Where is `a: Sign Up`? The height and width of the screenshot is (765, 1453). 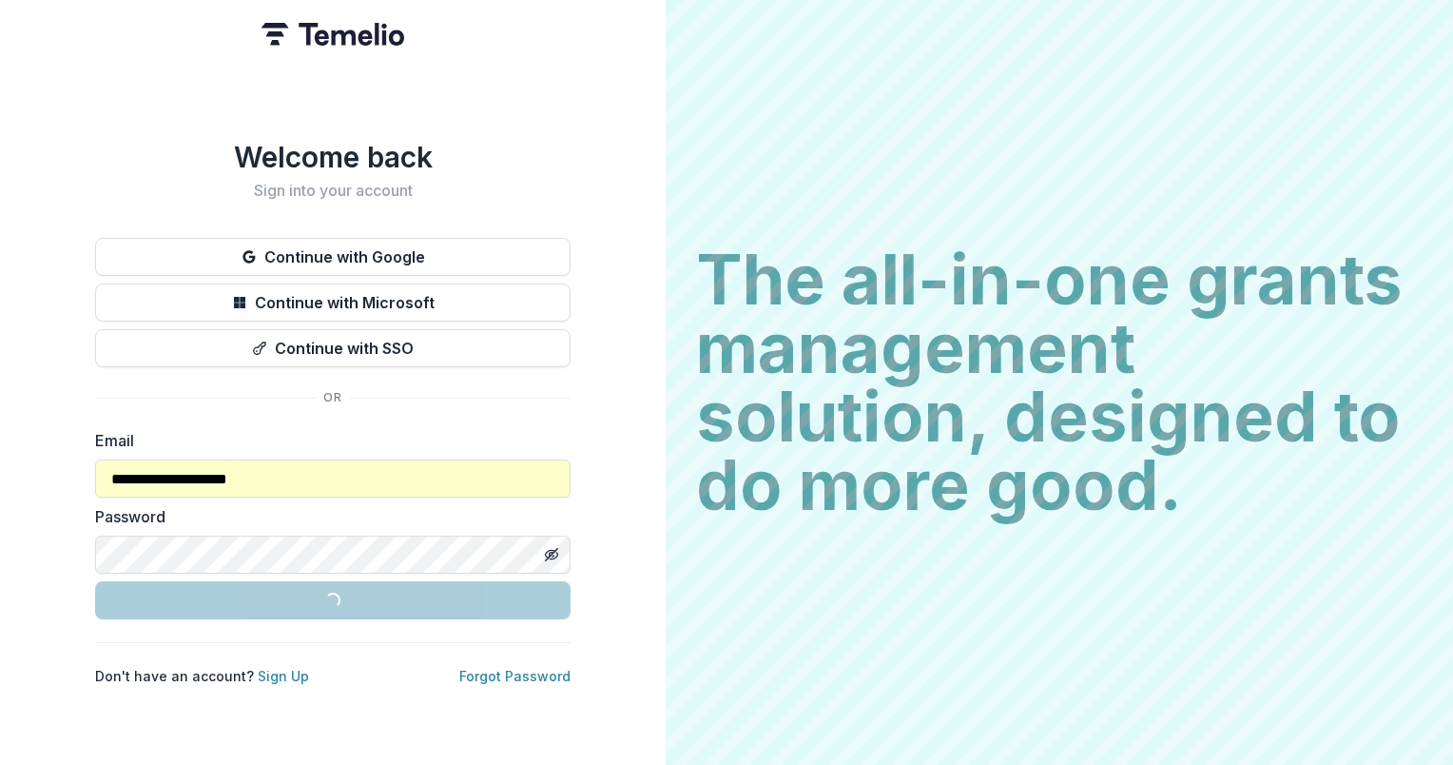
a: Sign Up is located at coordinates (283, 675).